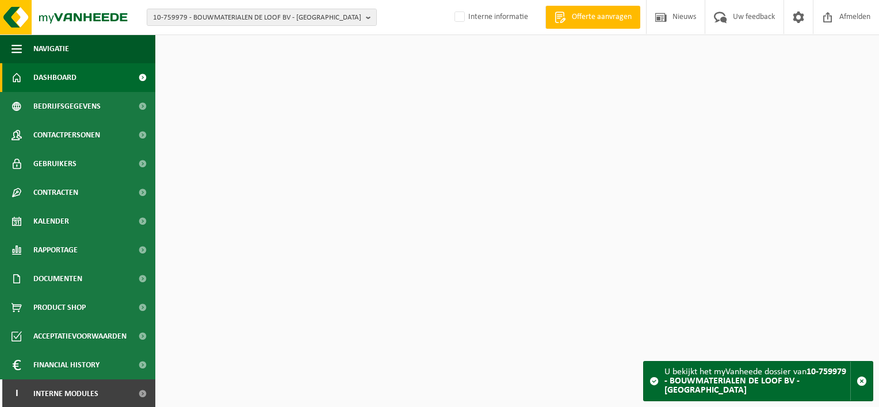 The image size is (879, 407). I want to click on span: Kalender, so click(51, 222).